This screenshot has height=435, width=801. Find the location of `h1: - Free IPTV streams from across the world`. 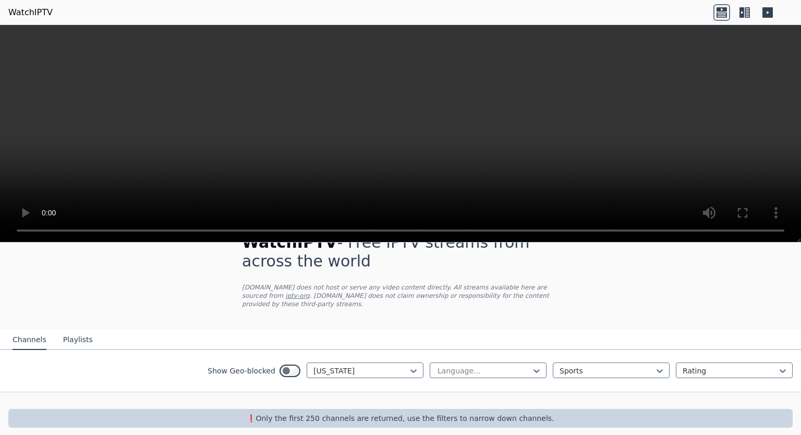

h1: - Free IPTV streams from across the world is located at coordinates (401, 252).